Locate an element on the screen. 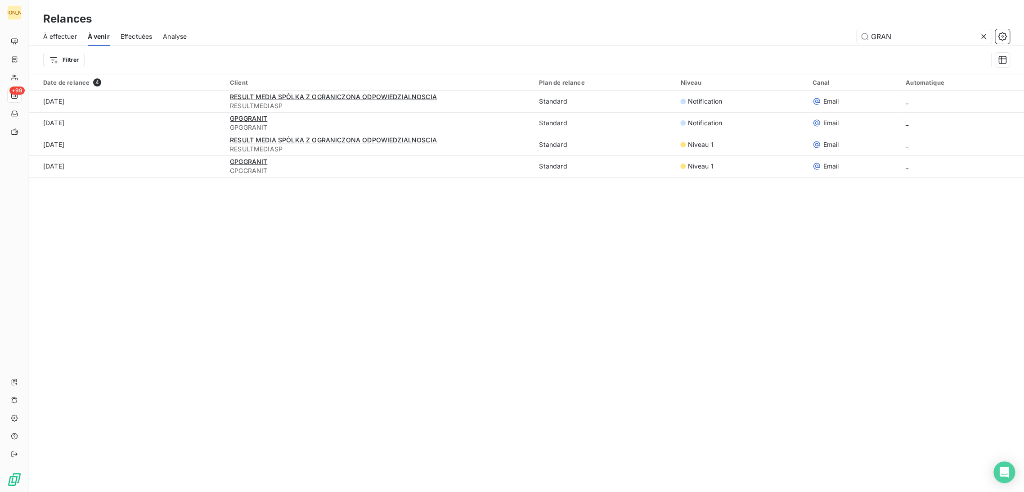  div: Open Intercom Messenger is located at coordinates (1005, 472).